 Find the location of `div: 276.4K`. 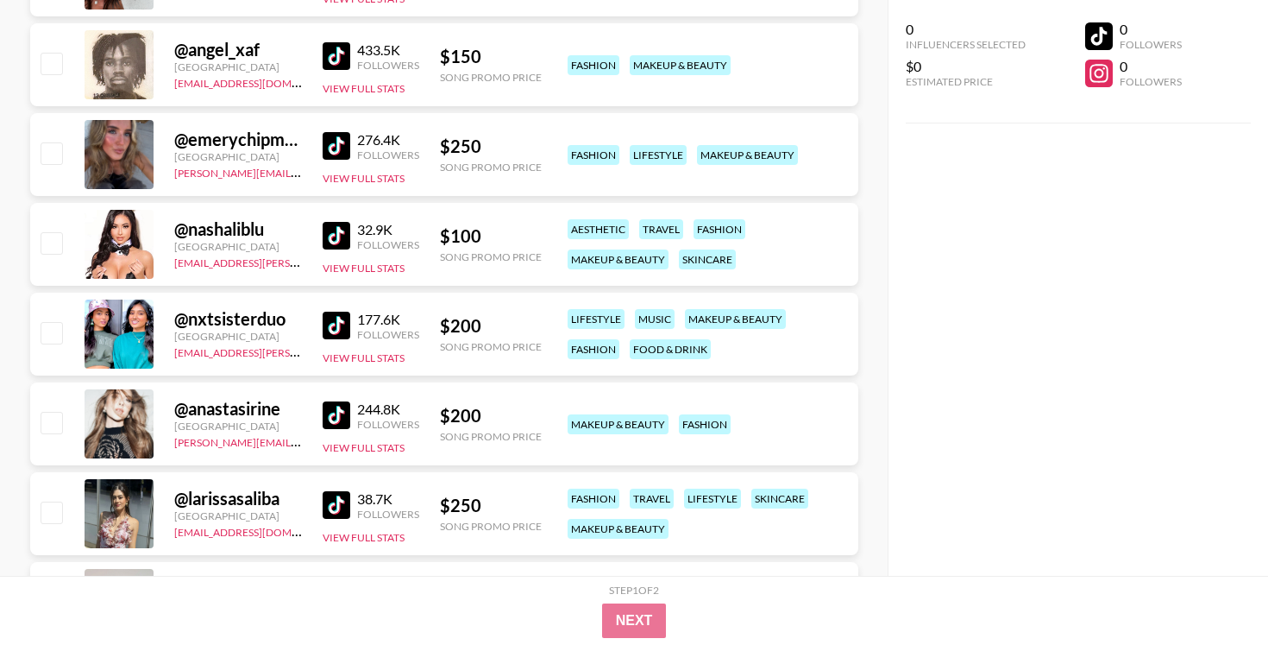

div: 276.4K is located at coordinates (388, 140).